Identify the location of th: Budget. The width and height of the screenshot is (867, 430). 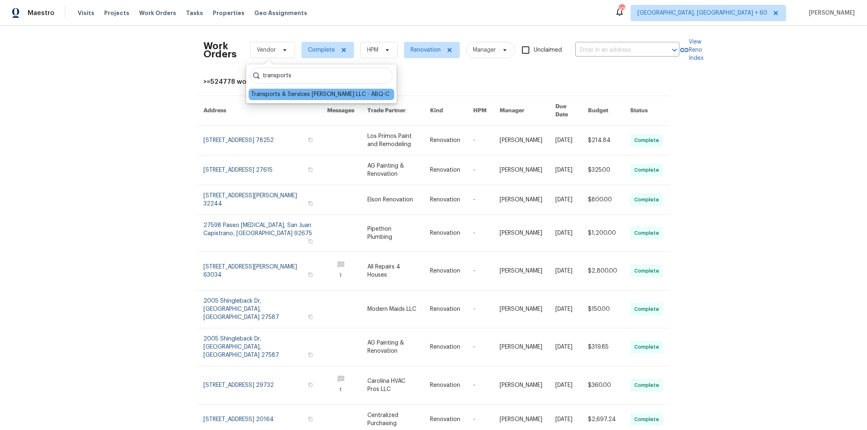
(603, 111).